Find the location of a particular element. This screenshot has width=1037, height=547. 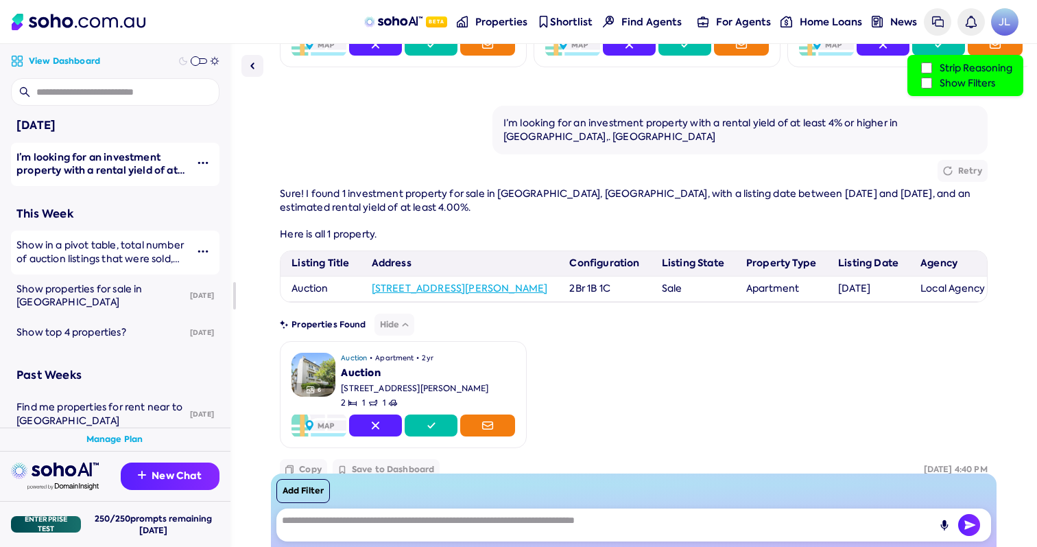

button: Add Filter is located at coordinates (303, 490).